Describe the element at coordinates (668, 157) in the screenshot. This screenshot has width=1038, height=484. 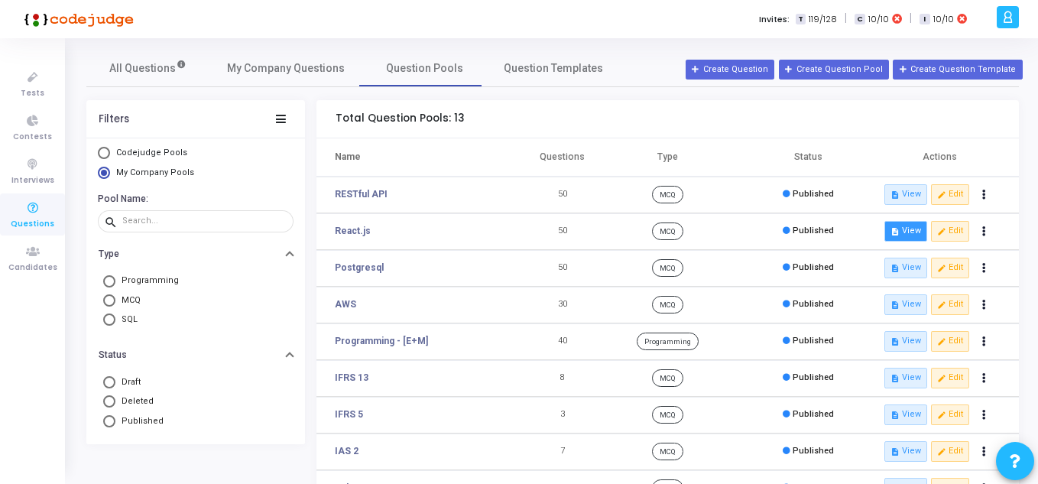
I see `th: Type` at that location.